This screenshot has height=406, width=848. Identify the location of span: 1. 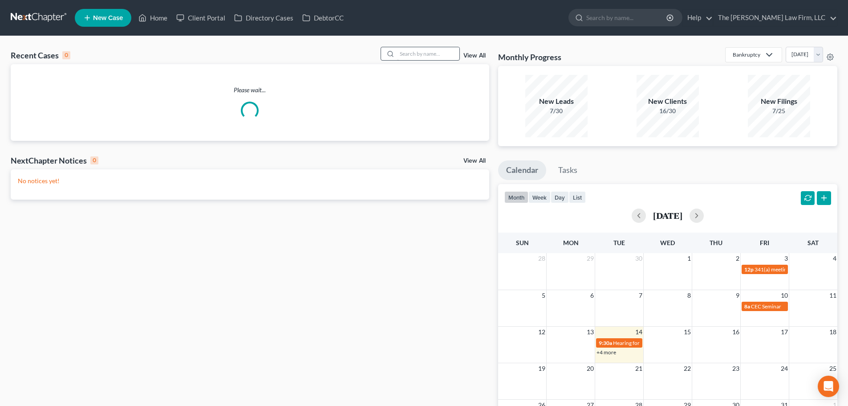
(689, 258).